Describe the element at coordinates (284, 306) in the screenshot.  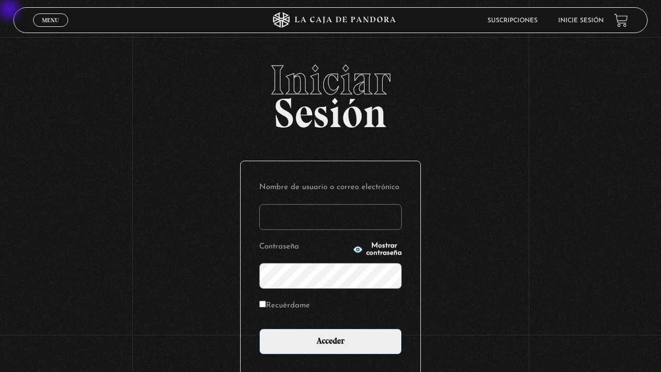
I see `label: Recuérdame` at that location.